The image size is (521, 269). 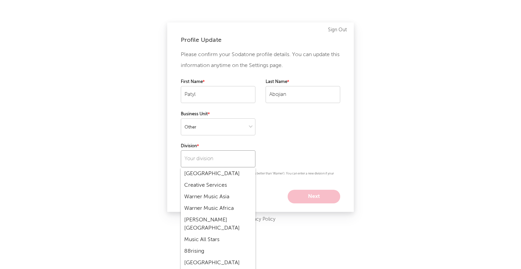 I want to click on input: Your last name, so click(x=303, y=94).